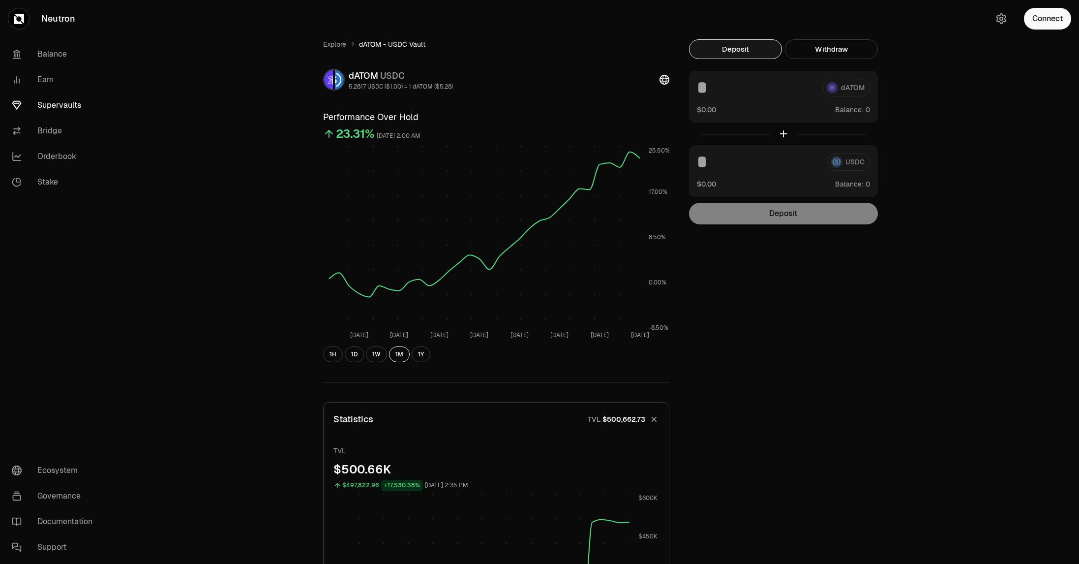 This screenshot has width=1079, height=564. What do you see at coordinates (55, 54) in the screenshot?
I see `a: Balance` at bounding box center [55, 54].